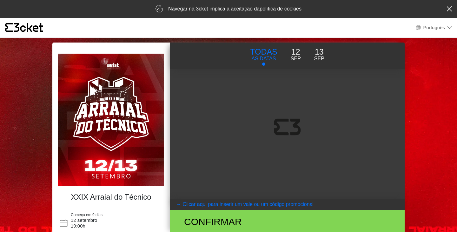 This screenshot has height=232, width=457. What do you see at coordinates (320, 54) in the screenshot?
I see `button: 13 Sep` at bounding box center [320, 54].